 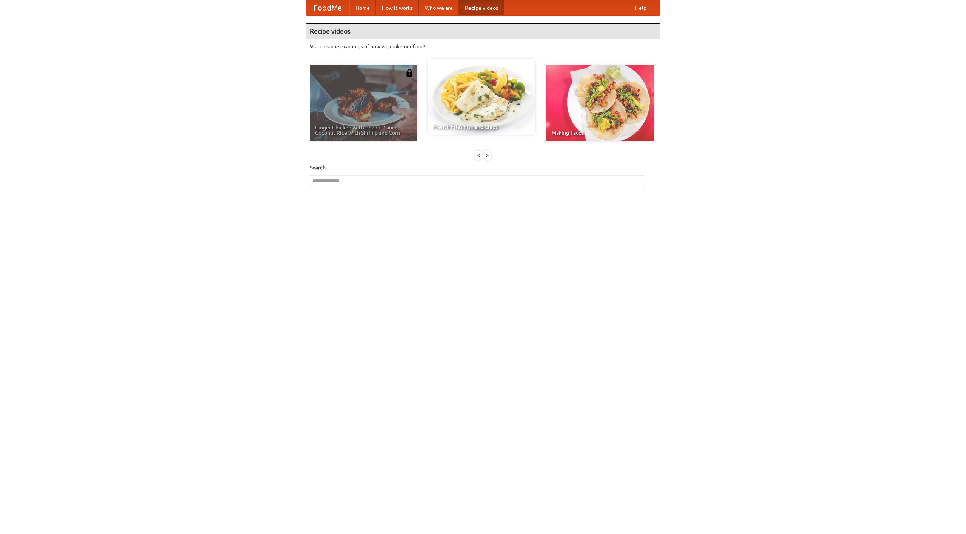 I want to click on a: How it works, so click(x=397, y=8).